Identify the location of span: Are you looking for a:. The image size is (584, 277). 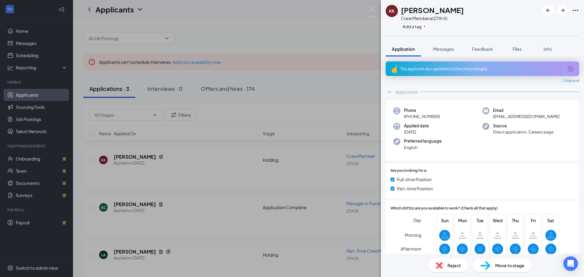
(409, 171).